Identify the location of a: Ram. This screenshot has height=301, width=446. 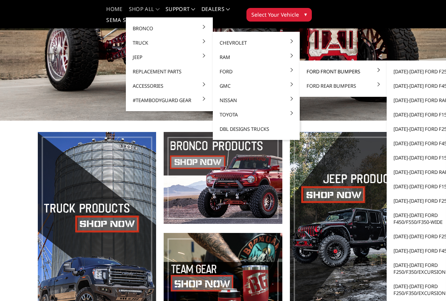
(256, 57).